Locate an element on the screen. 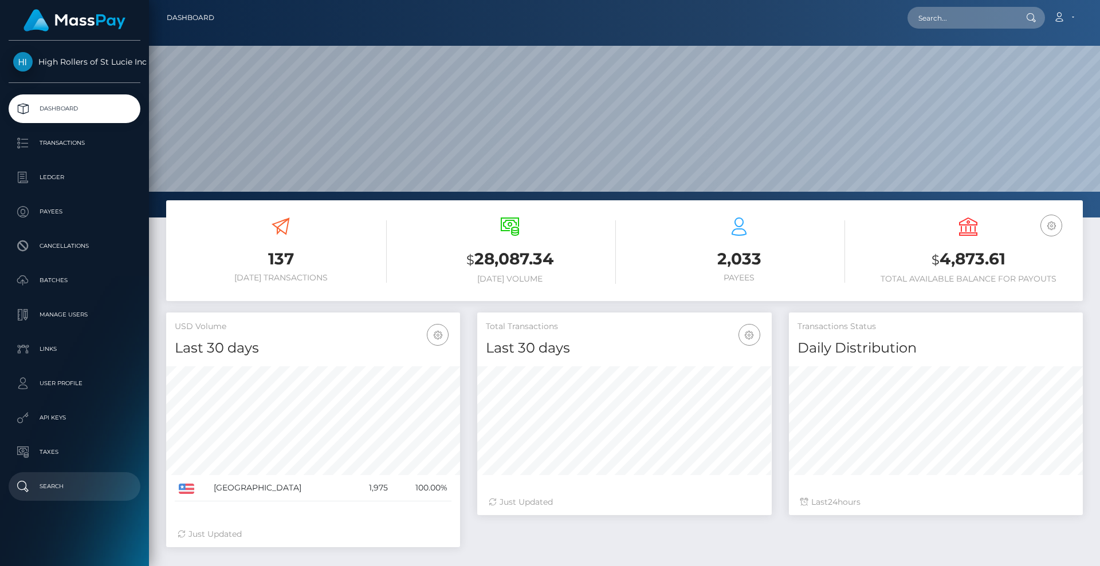 Image resolution: width=1100 pixels, height=566 pixels. img: MassPay Logo is located at coordinates (74, 20).